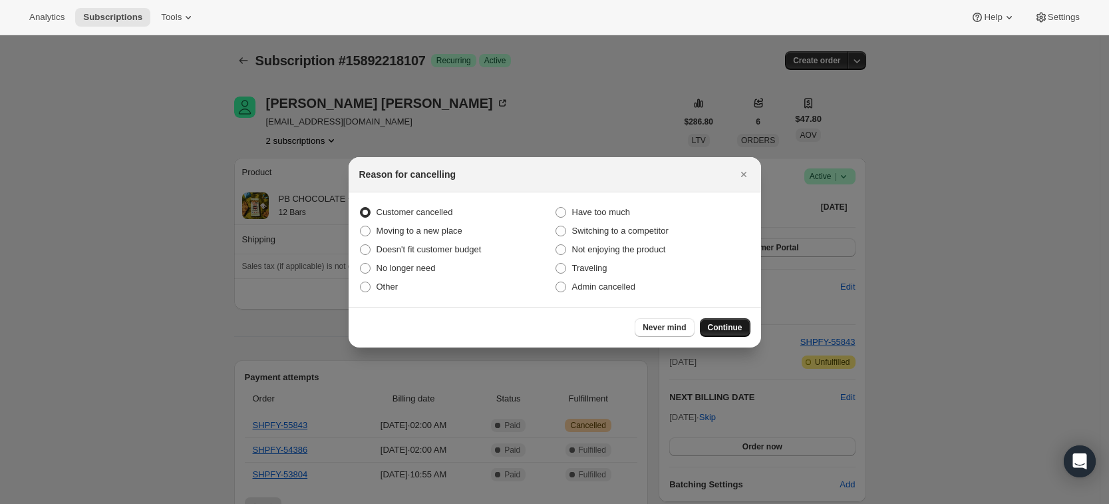 The height and width of the screenshot is (504, 1109). I want to click on button: Tools, so click(178, 17).